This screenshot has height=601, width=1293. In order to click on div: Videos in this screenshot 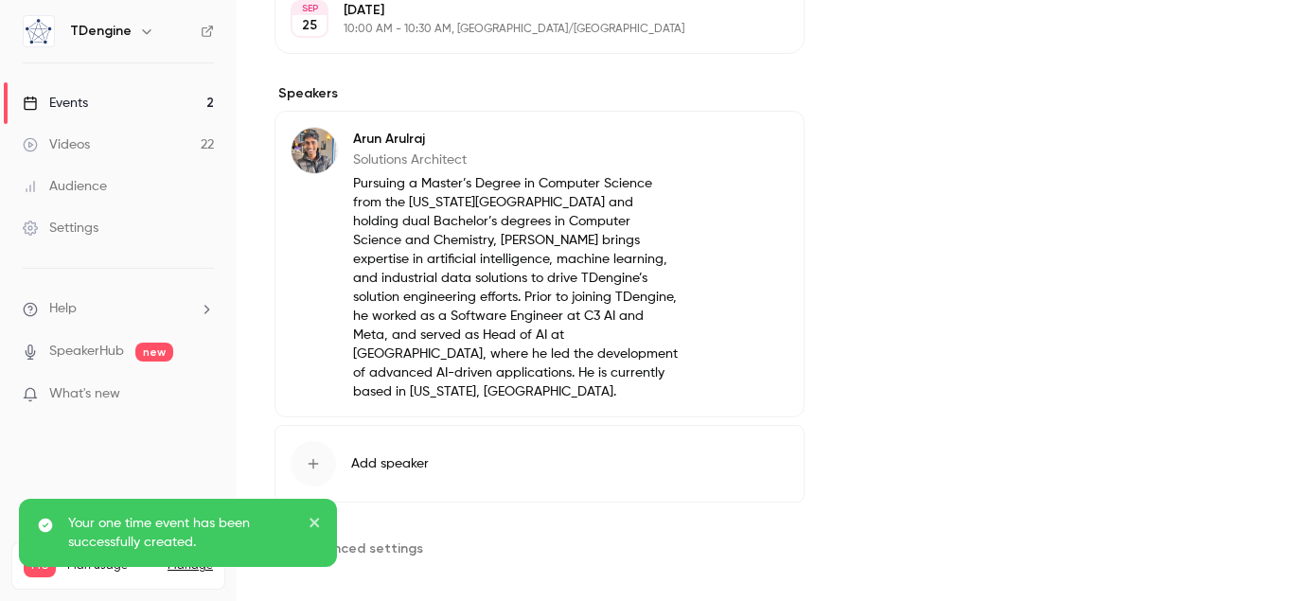, I will do `click(56, 145)`.